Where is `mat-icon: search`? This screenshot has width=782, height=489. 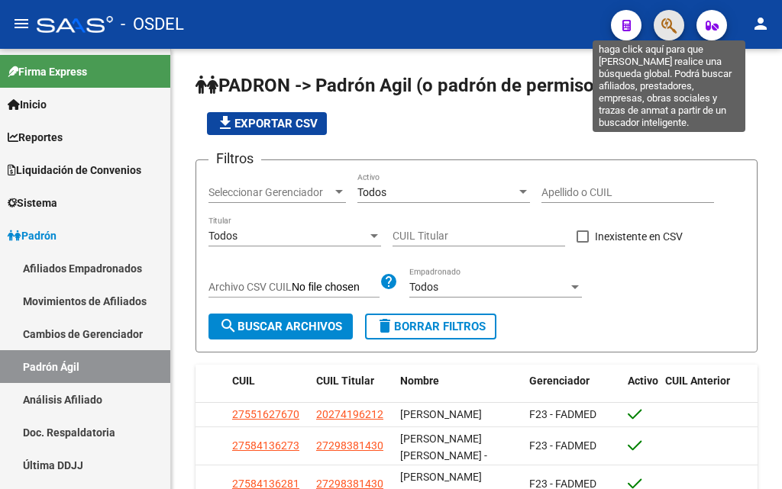
mat-icon: search is located at coordinates (228, 326).